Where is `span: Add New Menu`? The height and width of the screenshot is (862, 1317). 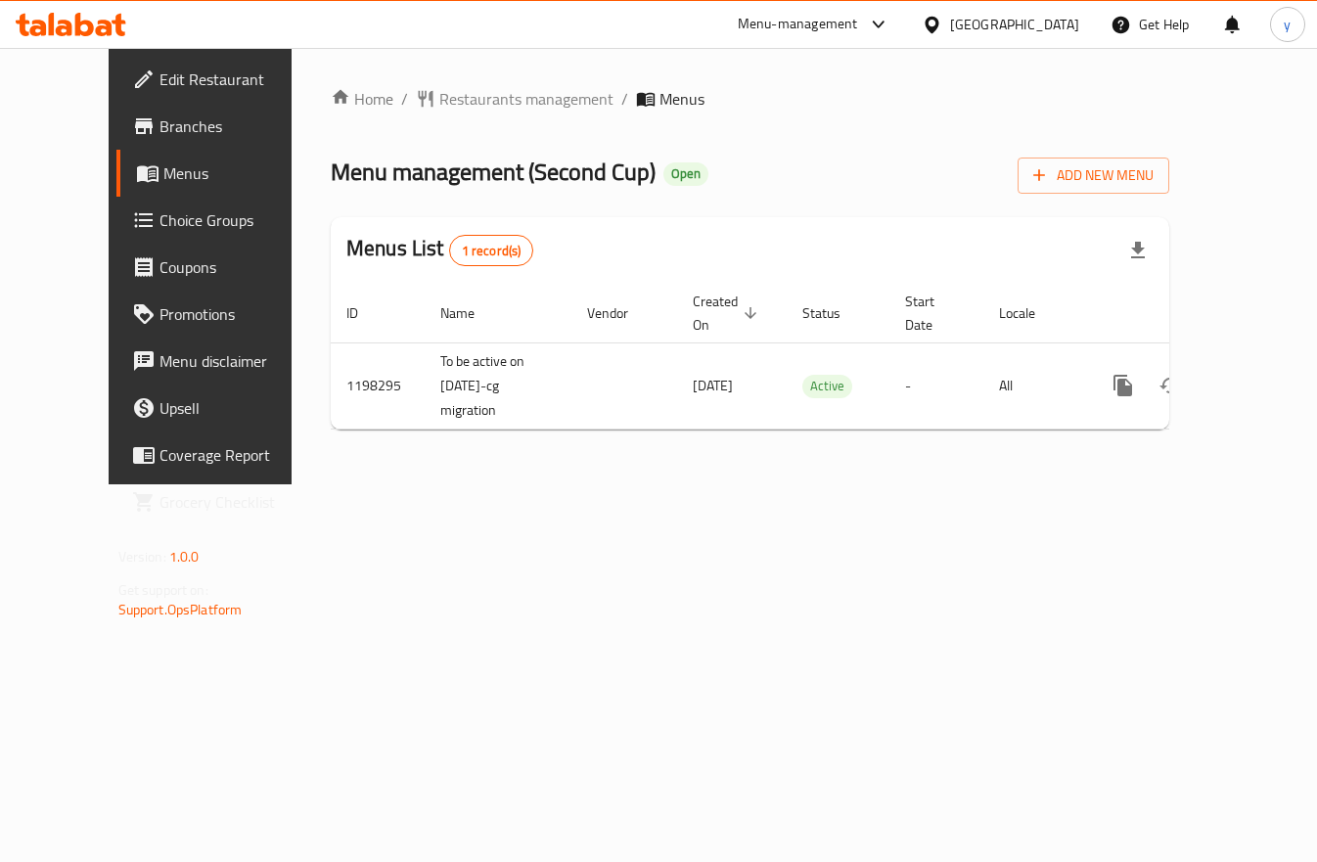 span: Add New Menu is located at coordinates (1093, 175).